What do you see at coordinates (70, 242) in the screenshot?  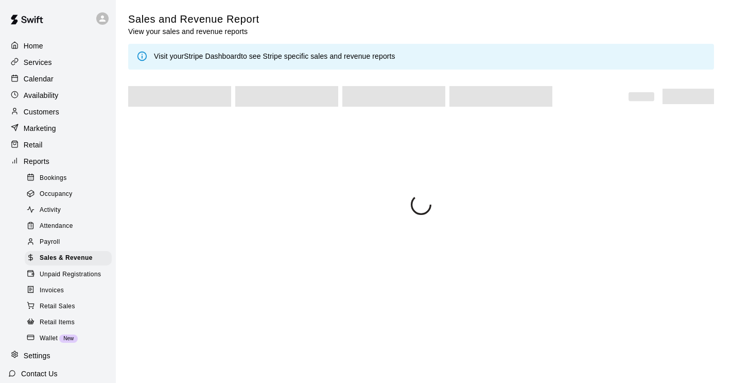 I see `a: Payroll` at bounding box center [70, 242].